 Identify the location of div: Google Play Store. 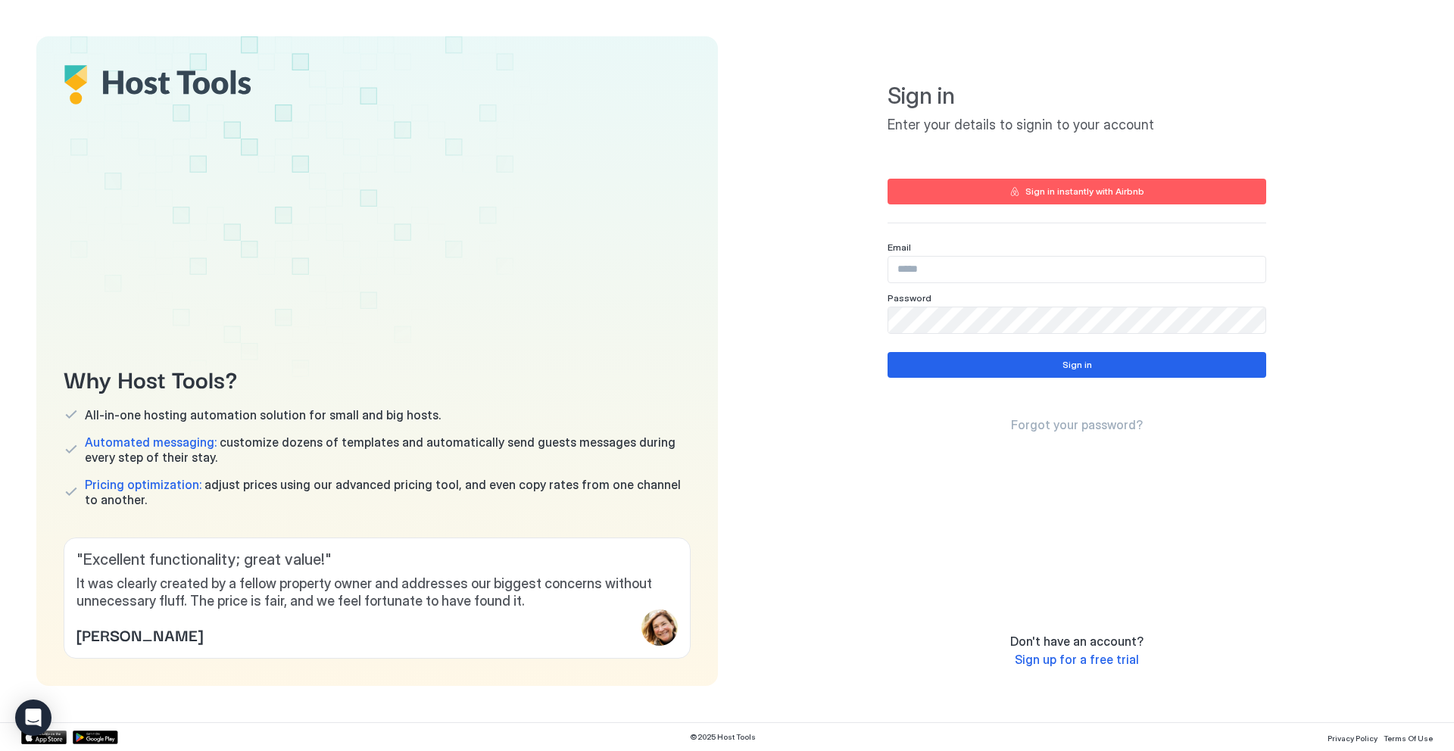
(95, 738).